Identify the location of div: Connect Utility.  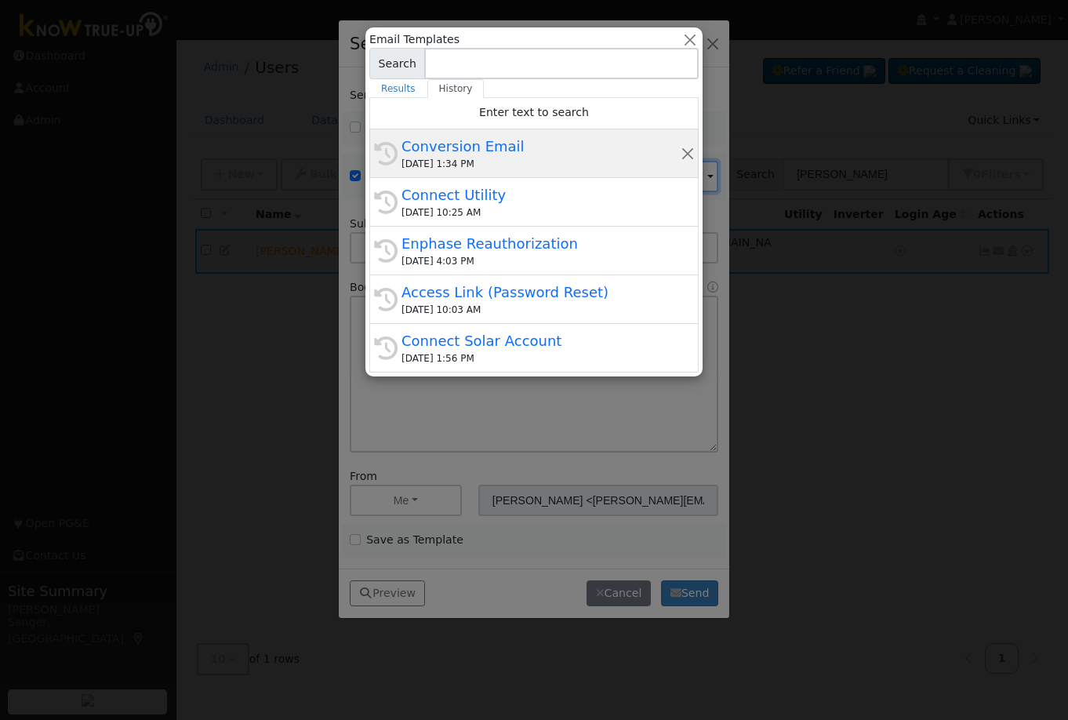
(541, 195).